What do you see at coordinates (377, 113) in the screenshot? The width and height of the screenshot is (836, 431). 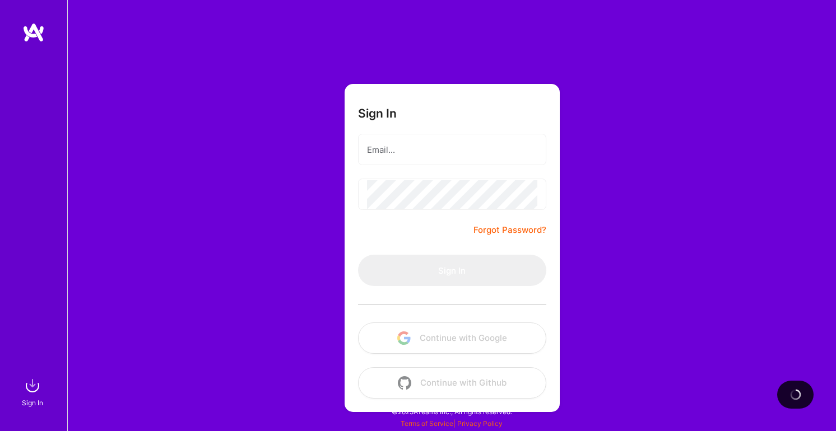 I see `h3: Sign In` at bounding box center [377, 113].